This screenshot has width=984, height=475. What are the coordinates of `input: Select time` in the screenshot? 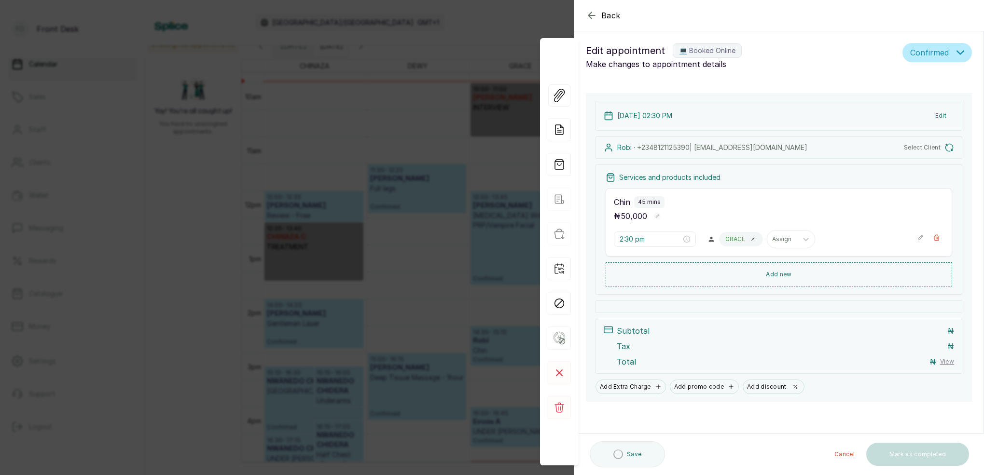 It's located at (651, 239).